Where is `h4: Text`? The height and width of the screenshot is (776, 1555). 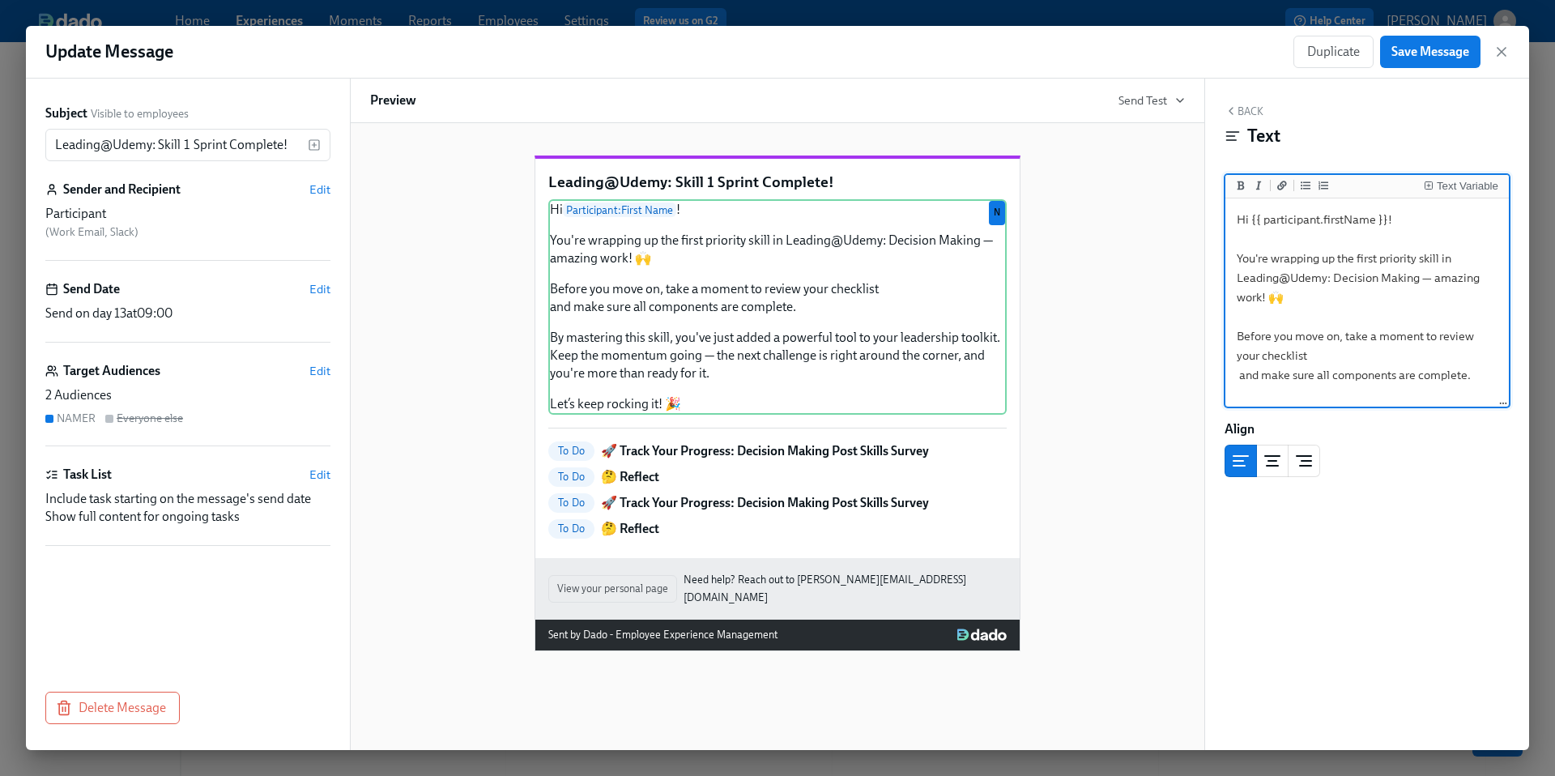 h4: Text is located at coordinates (1263, 136).